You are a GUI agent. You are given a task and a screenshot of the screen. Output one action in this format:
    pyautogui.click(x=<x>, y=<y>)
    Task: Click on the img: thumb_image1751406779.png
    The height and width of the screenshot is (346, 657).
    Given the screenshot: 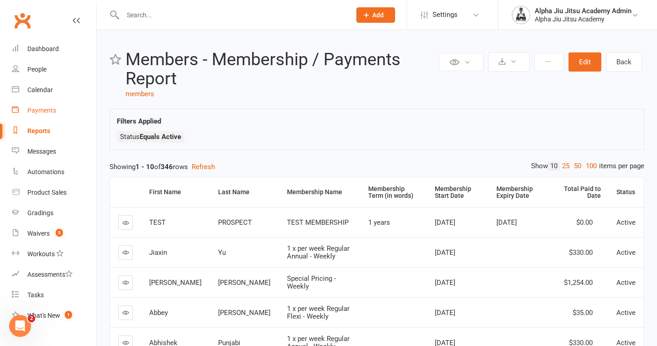 What is the action you would take?
    pyautogui.click(x=521, y=15)
    